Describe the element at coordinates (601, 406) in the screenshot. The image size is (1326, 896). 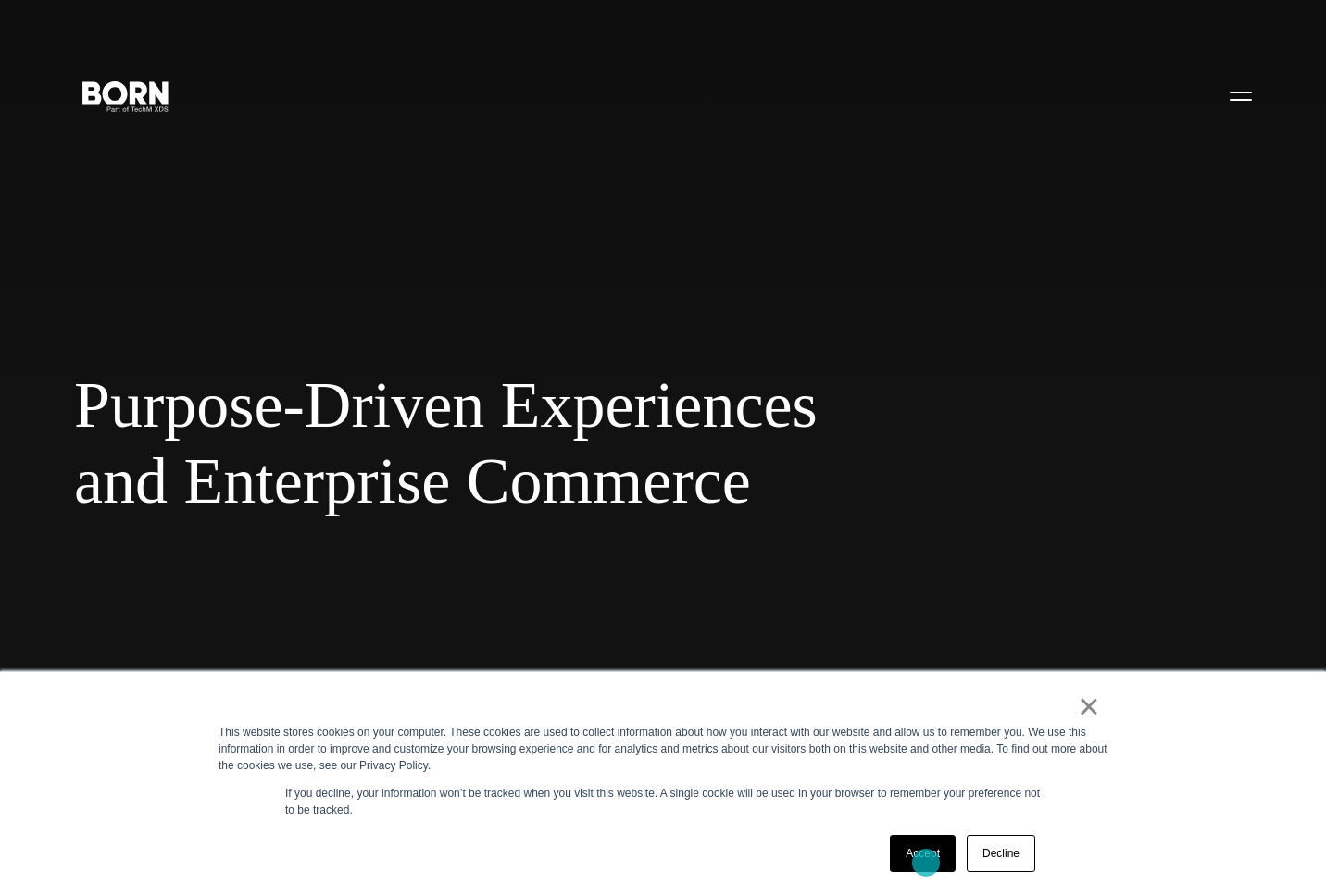
I see `span: Purpose-Driven Experiences` at that location.